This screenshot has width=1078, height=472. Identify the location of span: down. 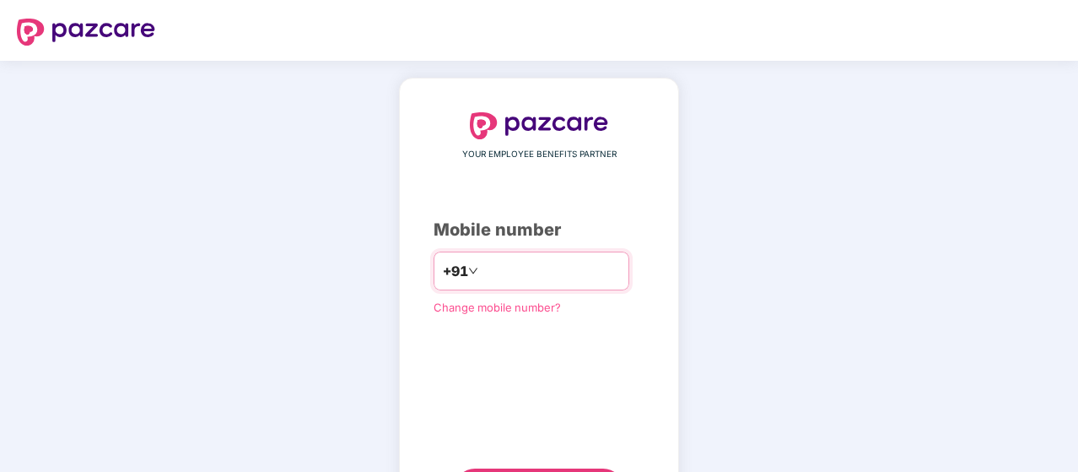
(473, 271).